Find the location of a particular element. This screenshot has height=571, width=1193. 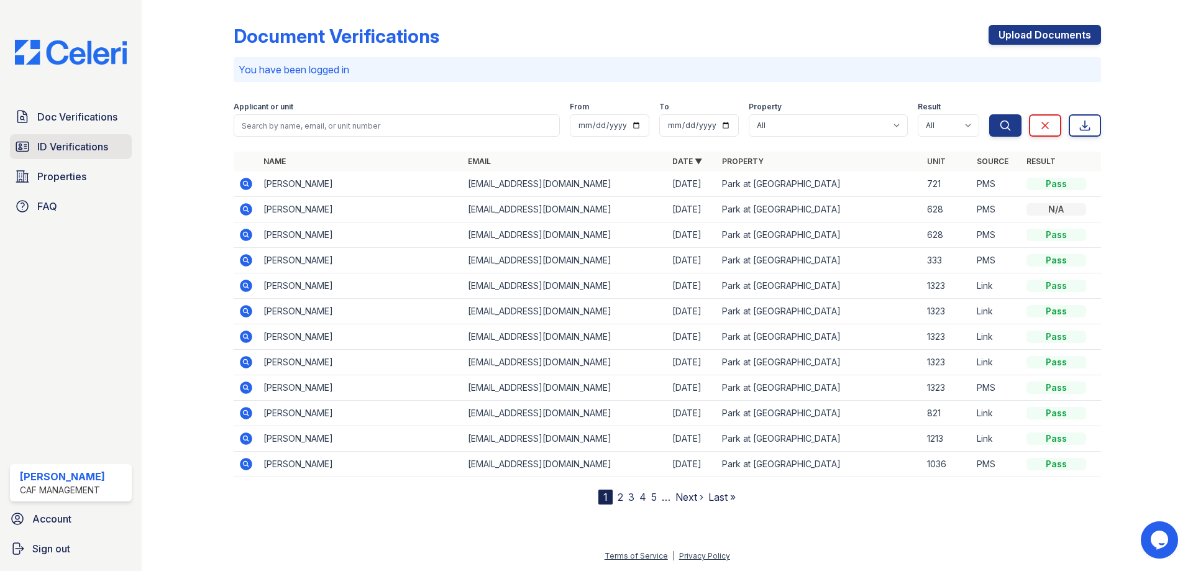

a: Account is located at coordinates (71, 519).